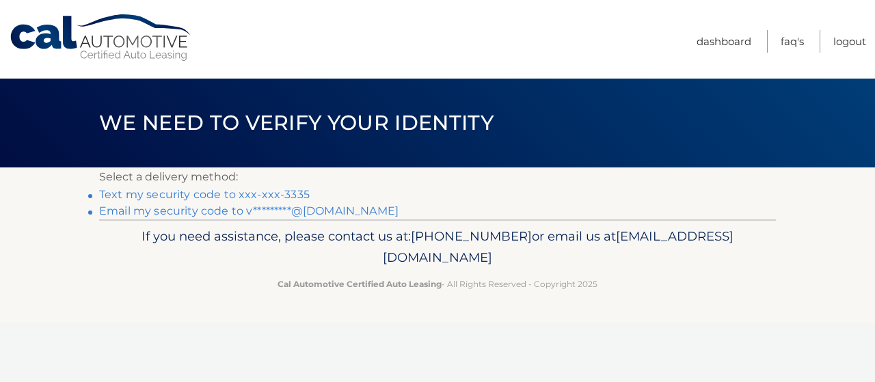  Describe the element at coordinates (359, 284) in the screenshot. I see `strong: Cal Automotive Certified Auto Leasing` at that location.